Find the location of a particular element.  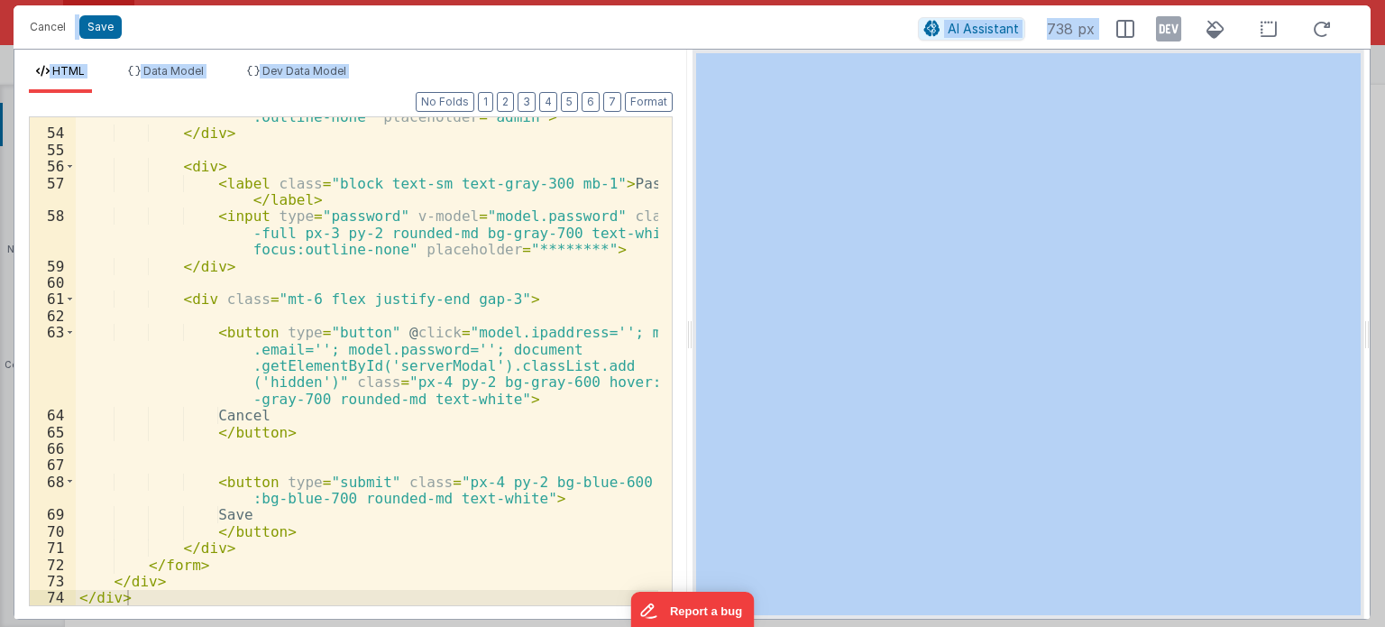

div: 66 is located at coordinates (52, 448).